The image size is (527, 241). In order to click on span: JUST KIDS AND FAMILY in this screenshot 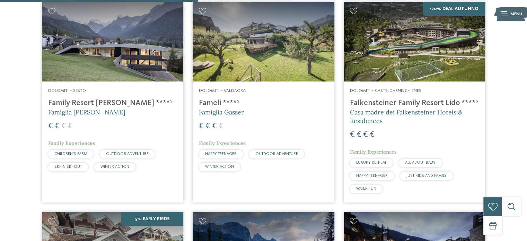, I will do `click(427, 176)`.